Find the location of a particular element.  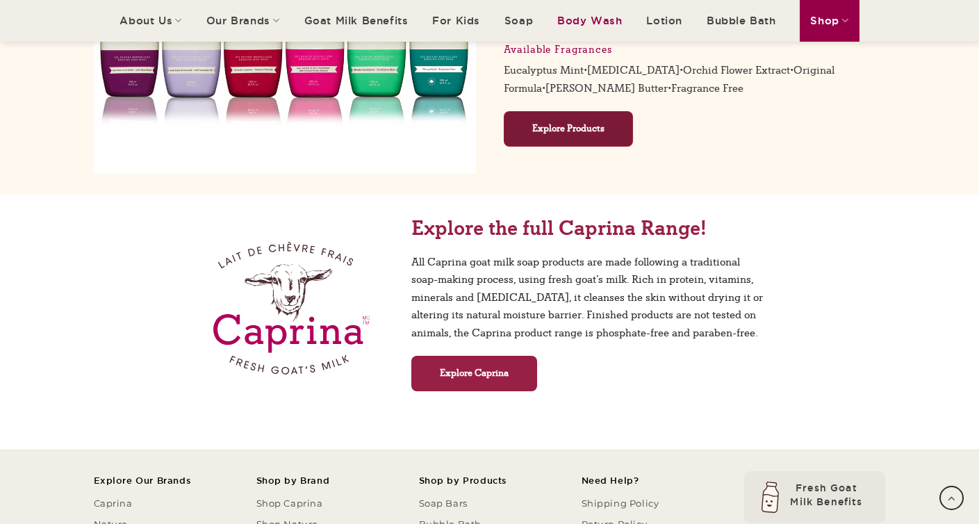

a: For Kids is located at coordinates (456, 21).